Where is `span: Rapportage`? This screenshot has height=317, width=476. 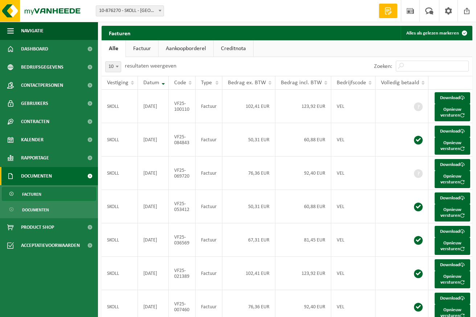
span: Rapportage is located at coordinates (35, 158).